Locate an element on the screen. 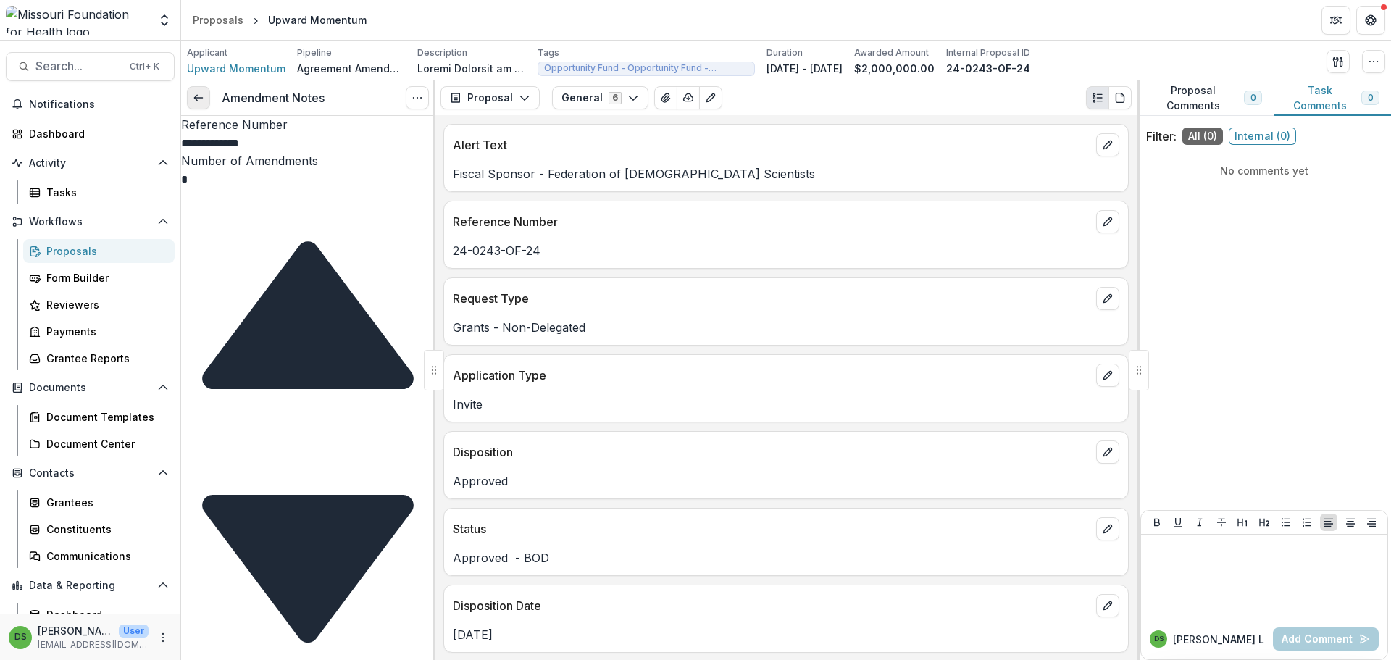 The height and width of the screenshot is (660, 1391). p: Awarded Amount is located at coordinates (891, 53).